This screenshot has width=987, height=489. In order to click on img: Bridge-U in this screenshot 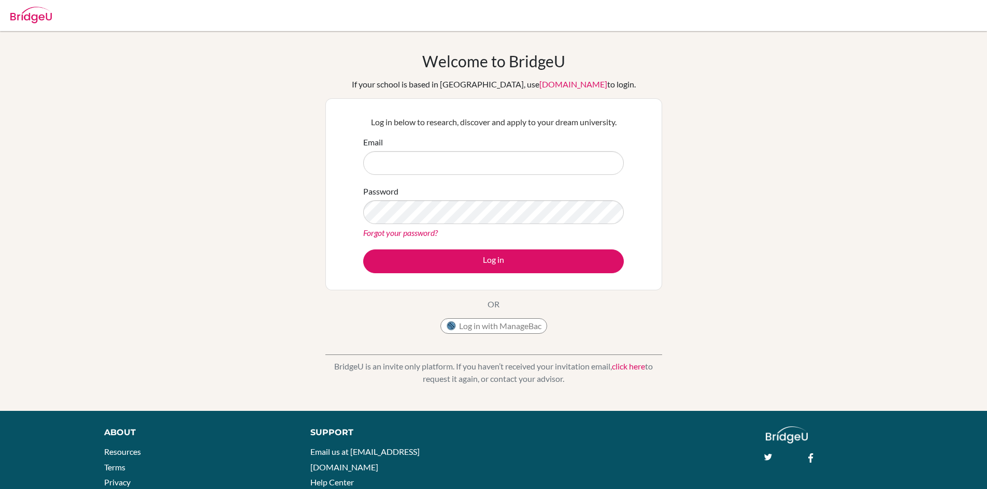, I will do `click(31, 15)`.